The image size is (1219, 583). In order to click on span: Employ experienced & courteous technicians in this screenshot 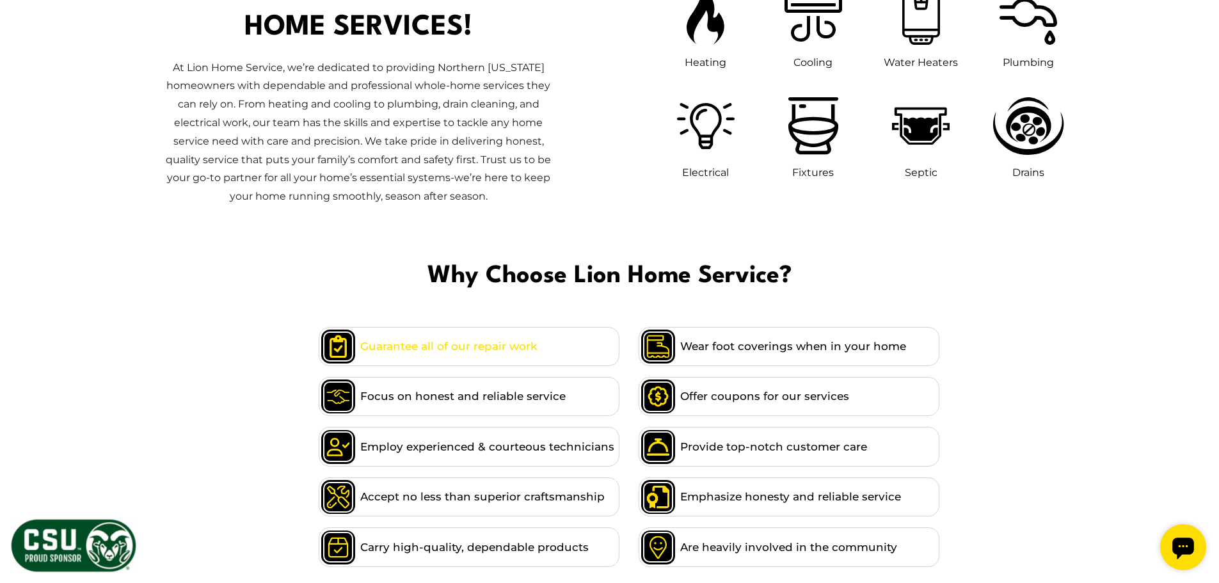, I will do `click(487, 447)`.